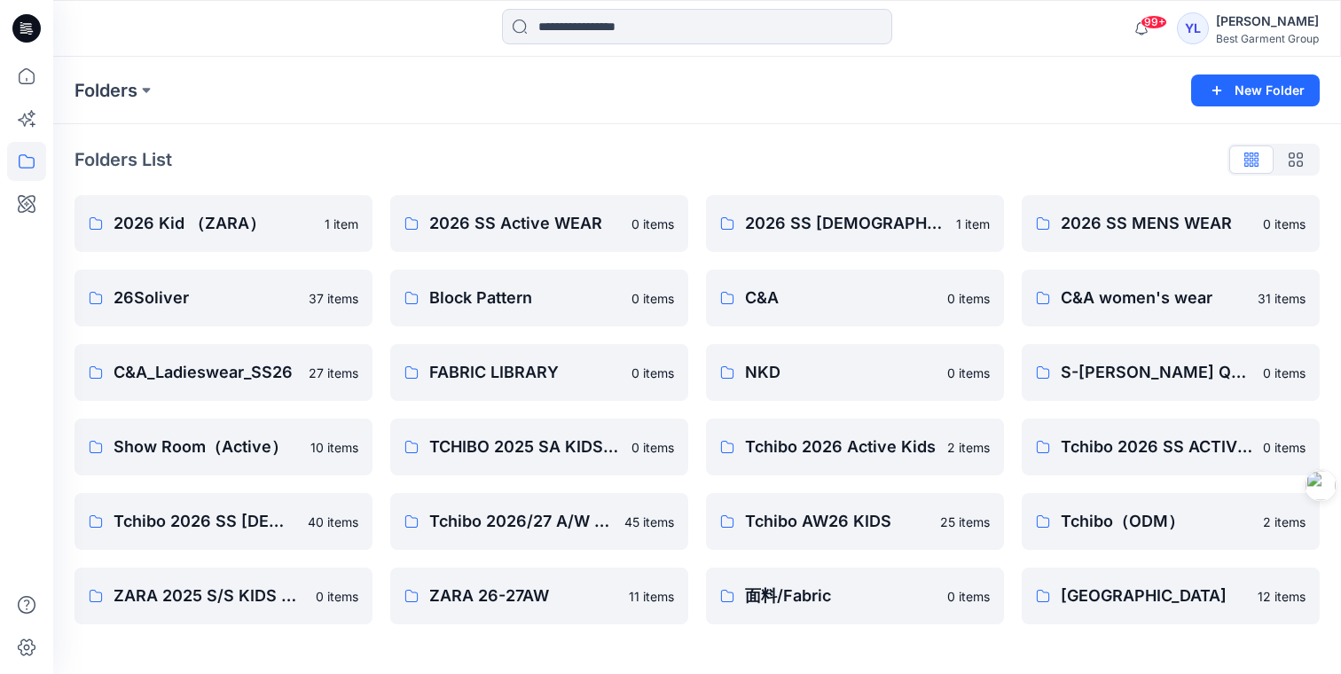  What do you see at coordinates (224, 373) in the screenshot?
I see `a: C&A_Ladieswear_SS2627 items` at bounding box center [224, 373].